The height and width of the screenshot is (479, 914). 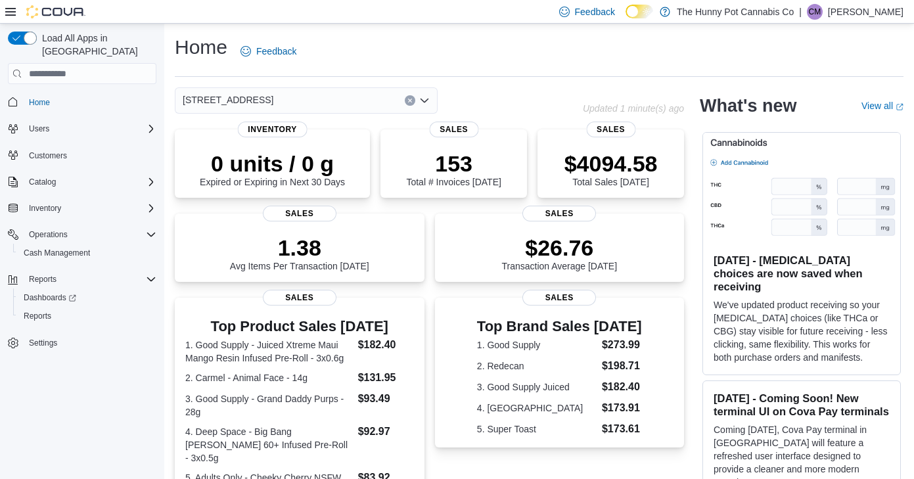 What do you see at coordinates (621, 408) in the screenshot?
I see `dd: $173.91` at bounding box center [621, 408].